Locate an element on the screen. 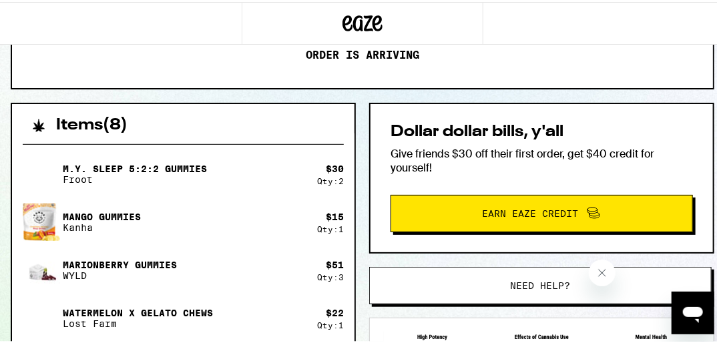 The height and width of the screenshot is (343, 717). h2: Items ( 8 ) is located at coordinates (91, 123).